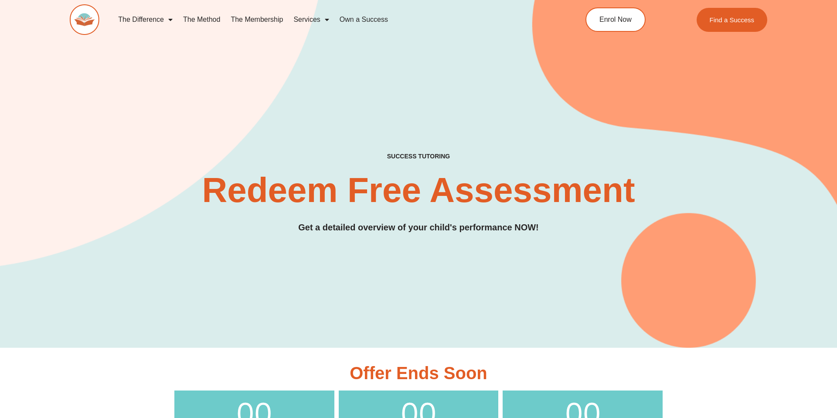 The width and height of the screenshot is (837, 418). Describe the element at coordinates (418, 156) in the screenshot. I see `h4: SUCCESS TUTORING​` at that location.